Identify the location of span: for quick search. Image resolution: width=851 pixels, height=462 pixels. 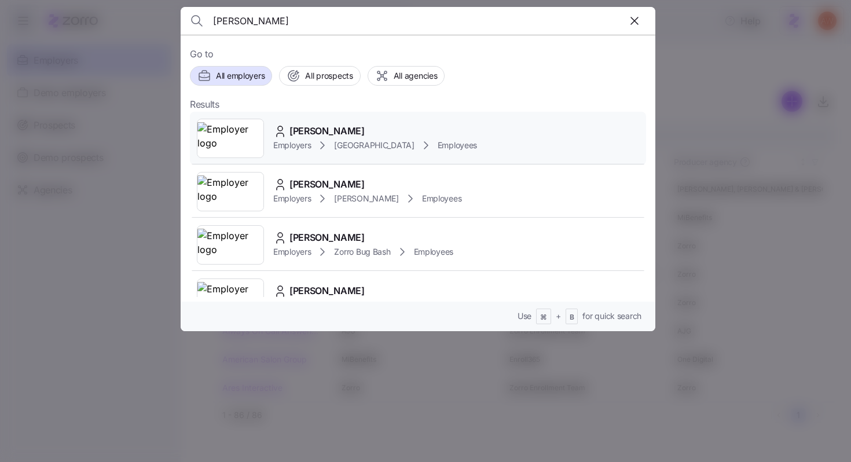
(612, 316).